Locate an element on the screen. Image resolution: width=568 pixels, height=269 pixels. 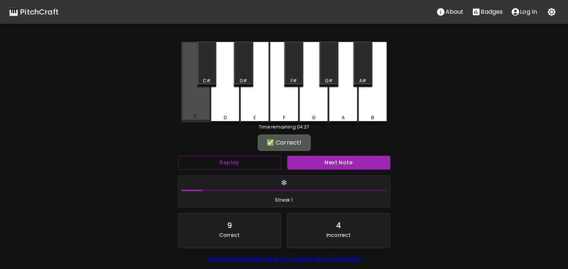
button: account of current user is located at coordinates (524, 12).